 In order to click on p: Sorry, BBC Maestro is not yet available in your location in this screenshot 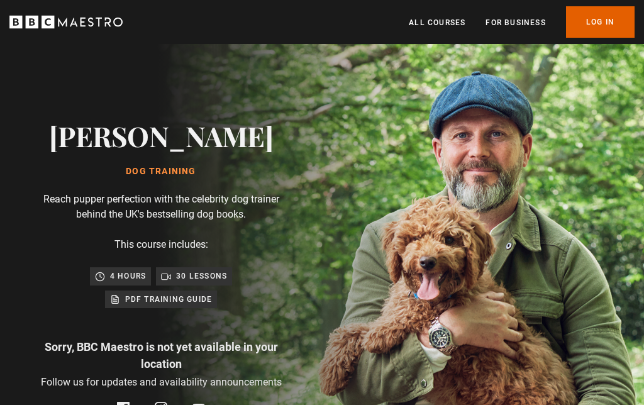, I will do `click(161, 355)`.